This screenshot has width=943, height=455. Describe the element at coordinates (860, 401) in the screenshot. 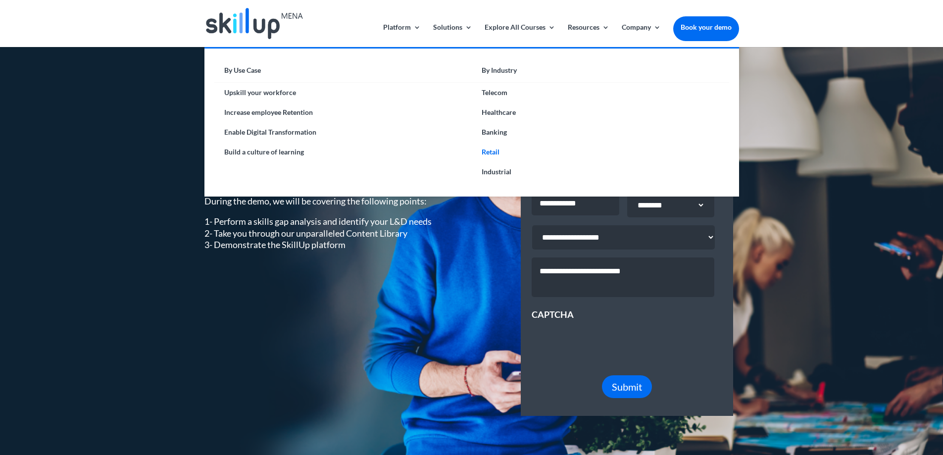

I see `div: Chat Widget` at that location.